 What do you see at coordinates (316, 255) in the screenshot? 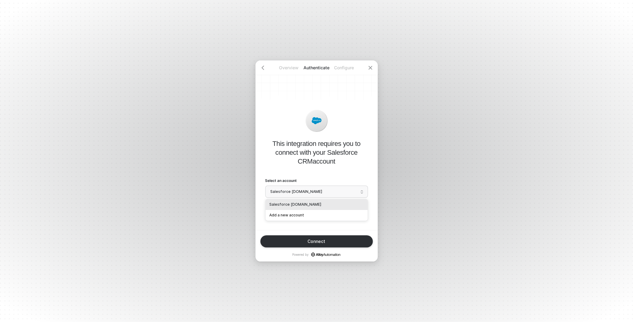
I see `p: Powered by` at bounding box center [316, 255].